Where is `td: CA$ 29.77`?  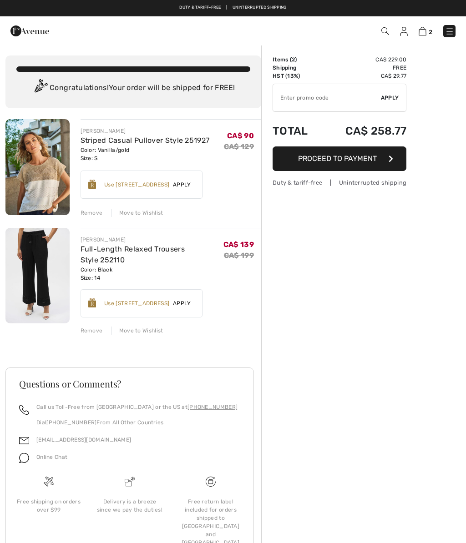 td: CA$ 29.77 is located at coordinates (364, 76).